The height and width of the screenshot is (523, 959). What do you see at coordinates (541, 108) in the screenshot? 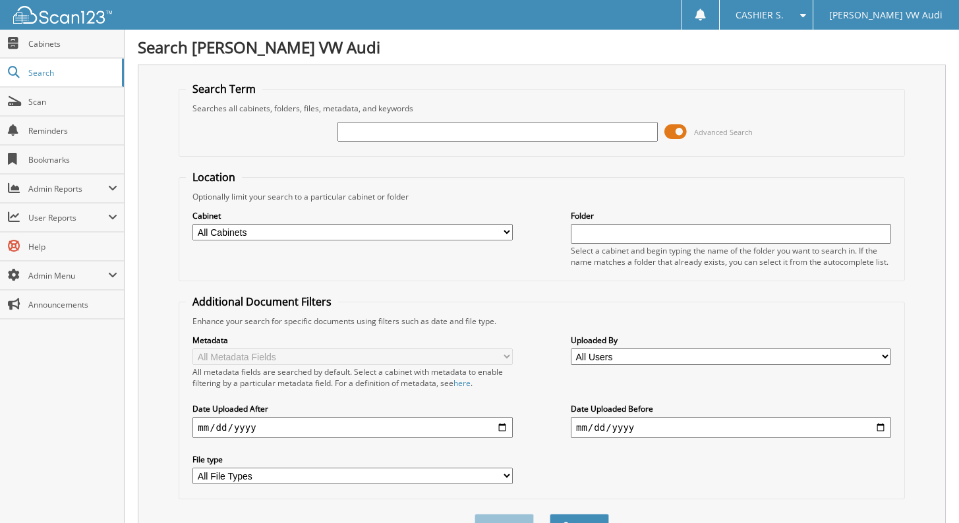
I see `div: Searches all cabinets, folders, files, metadata, and keywords` at bounding box center [541, 108].